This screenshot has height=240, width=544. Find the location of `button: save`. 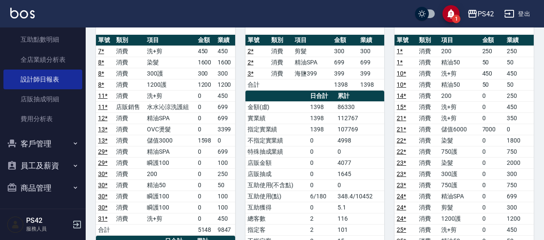

button: save is located at coordinates (451, 14).